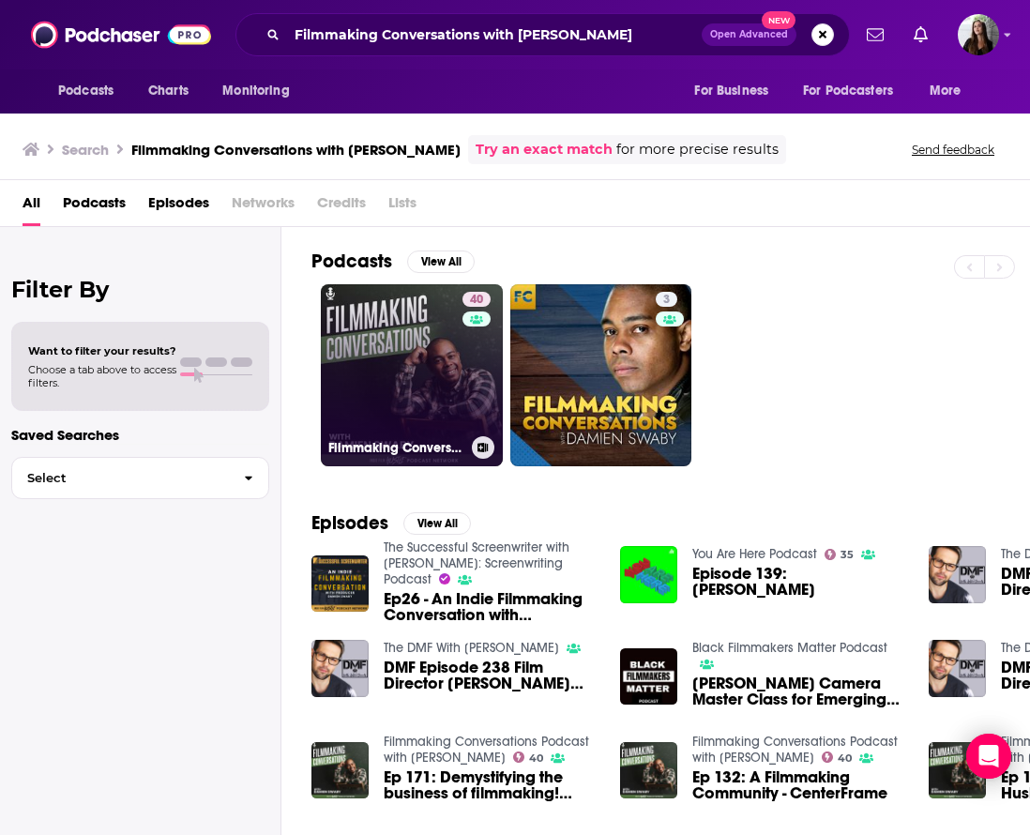 This screenshot has height=835, width=1030. What do you see at coordinates (840, 554) in the screenshot?
I see `a: 35` at bounding box center [840, 554].